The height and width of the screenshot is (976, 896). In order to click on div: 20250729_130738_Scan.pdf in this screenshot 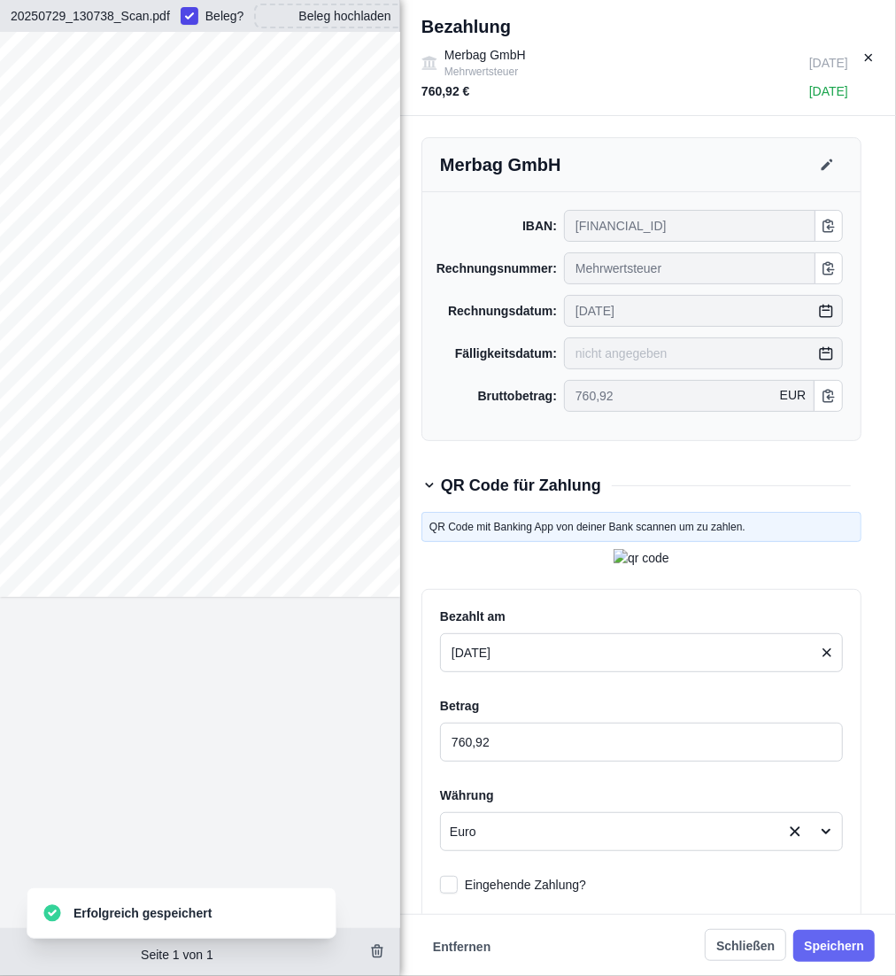, I will do `click(90, 16)`.